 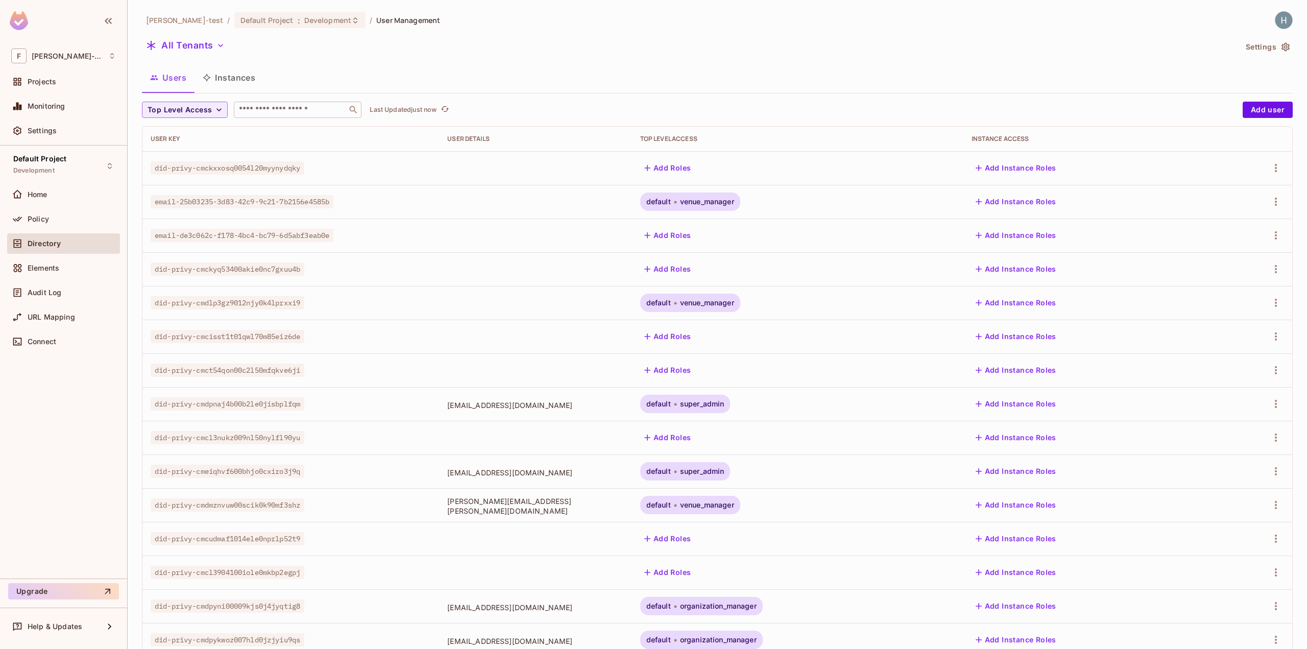 I want to click on span: did-privy-cmeiqhvf600bhjo0cxiro3j9q, so click(x=227, y=471).